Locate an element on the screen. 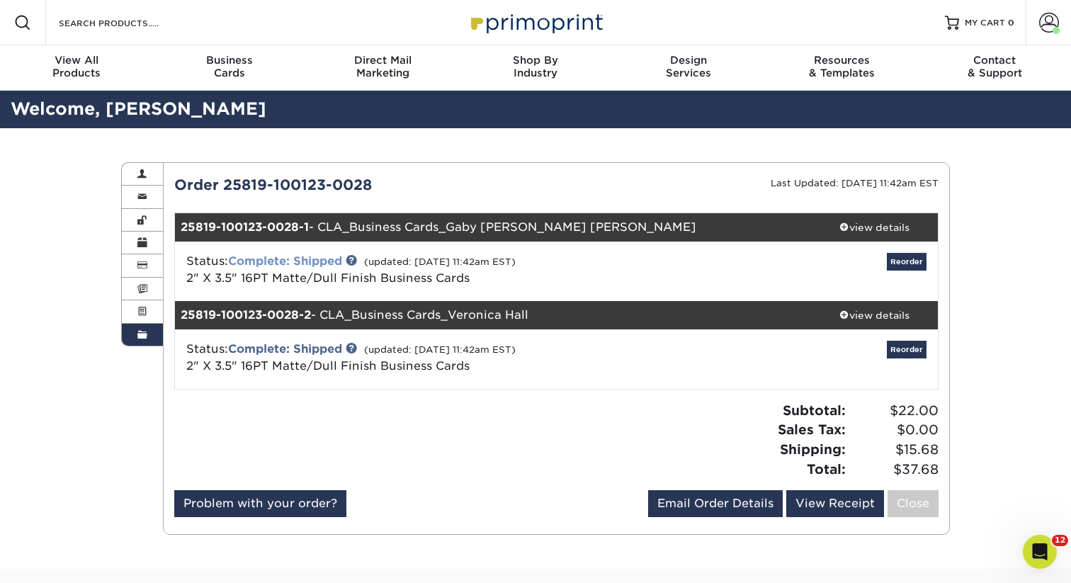  a: DesignServices is located at coordinates (688, 68).